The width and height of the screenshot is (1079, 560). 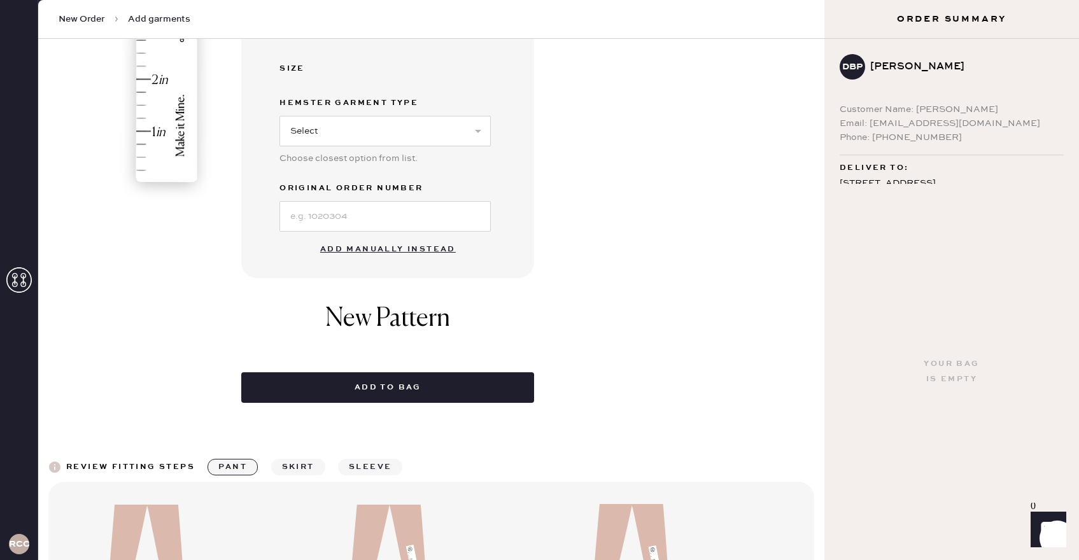 What do you see at coordinates (874, 168) in the screenshot?
I see `span: Deliver to:` at bounding box center [874, 168].